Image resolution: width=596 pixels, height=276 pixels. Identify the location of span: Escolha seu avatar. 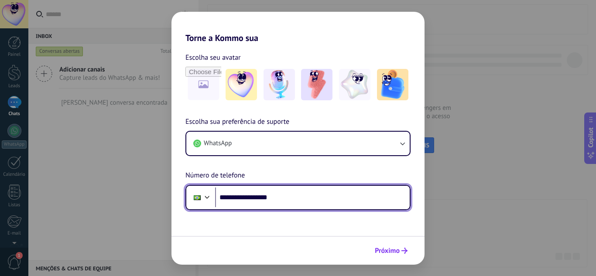
(213, 58).